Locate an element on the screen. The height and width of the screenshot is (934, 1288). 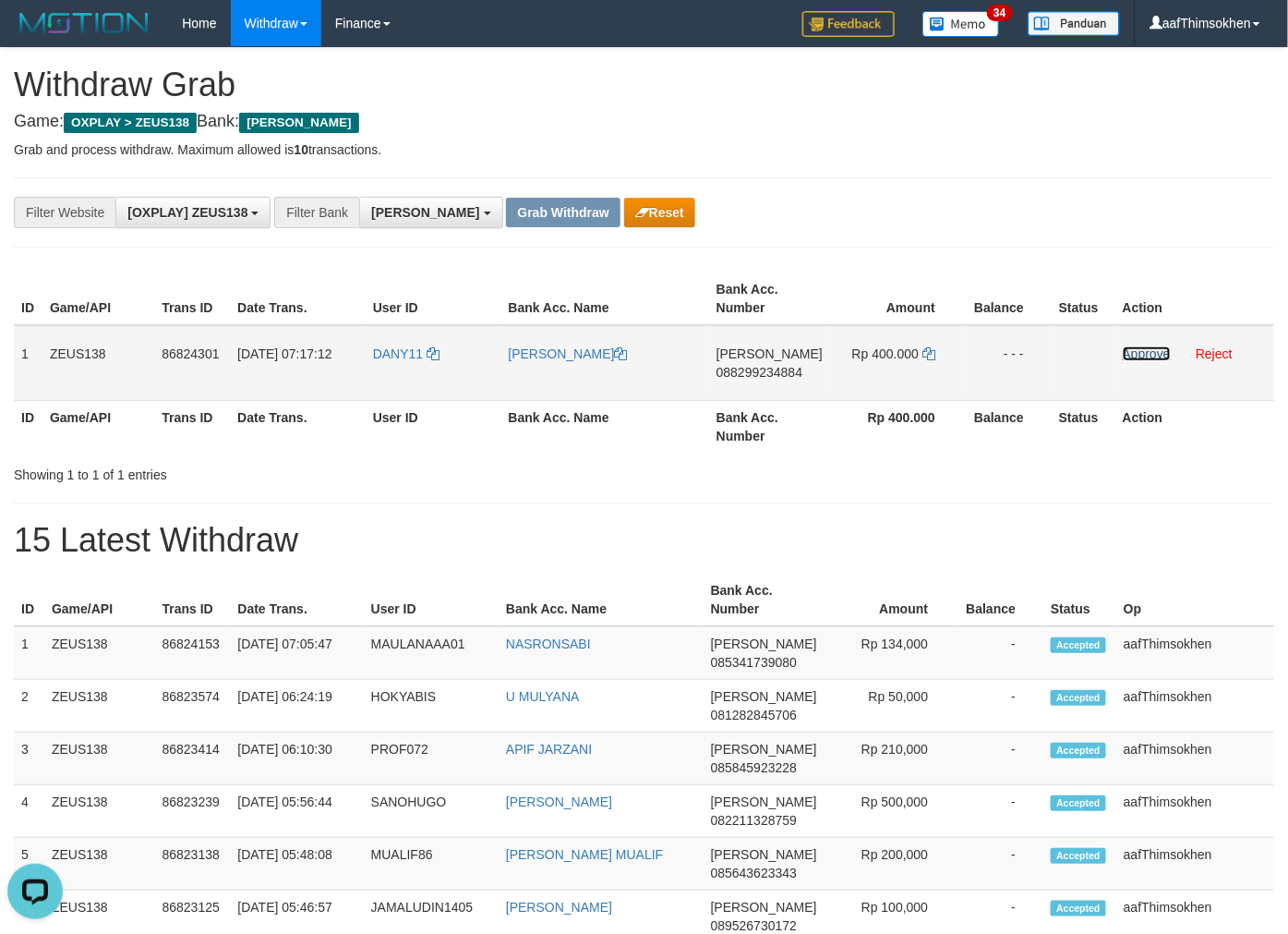
span: Copy 085845923228 to clipboard is located at coordinates (753, 768).